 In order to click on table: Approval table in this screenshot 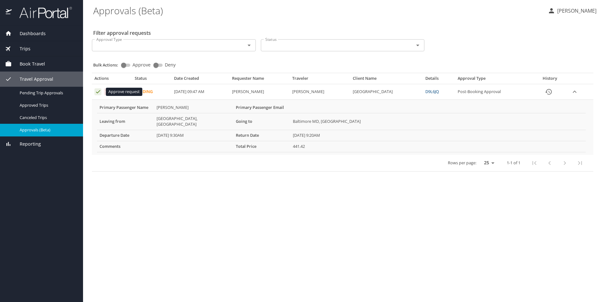, I will do `click(343, 124)`.